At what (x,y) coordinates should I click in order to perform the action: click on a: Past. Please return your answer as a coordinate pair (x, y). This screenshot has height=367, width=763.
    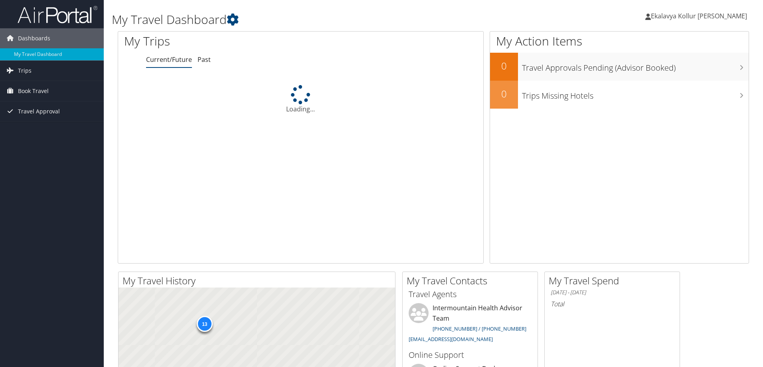
    Looking at the image, I should click on (204, 59).